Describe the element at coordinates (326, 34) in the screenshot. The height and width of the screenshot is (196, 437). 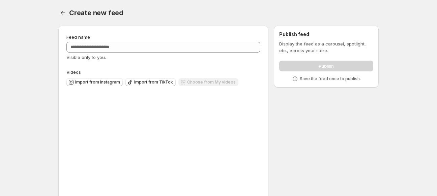
I see `h2: Publish feed` at that location.